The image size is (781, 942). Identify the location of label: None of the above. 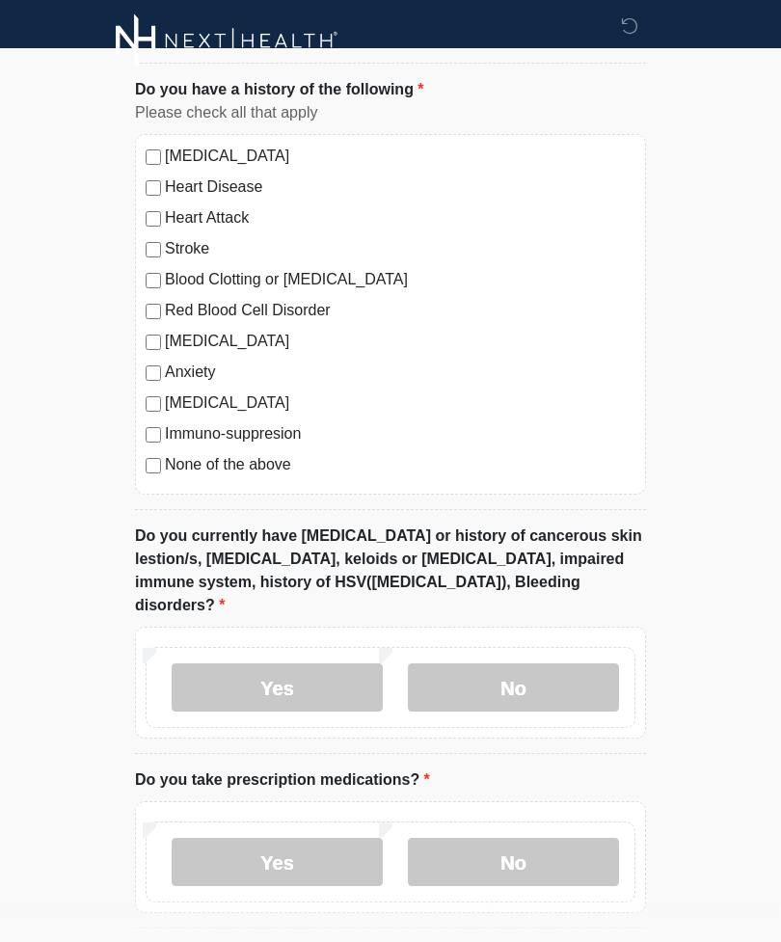
(400, 466).